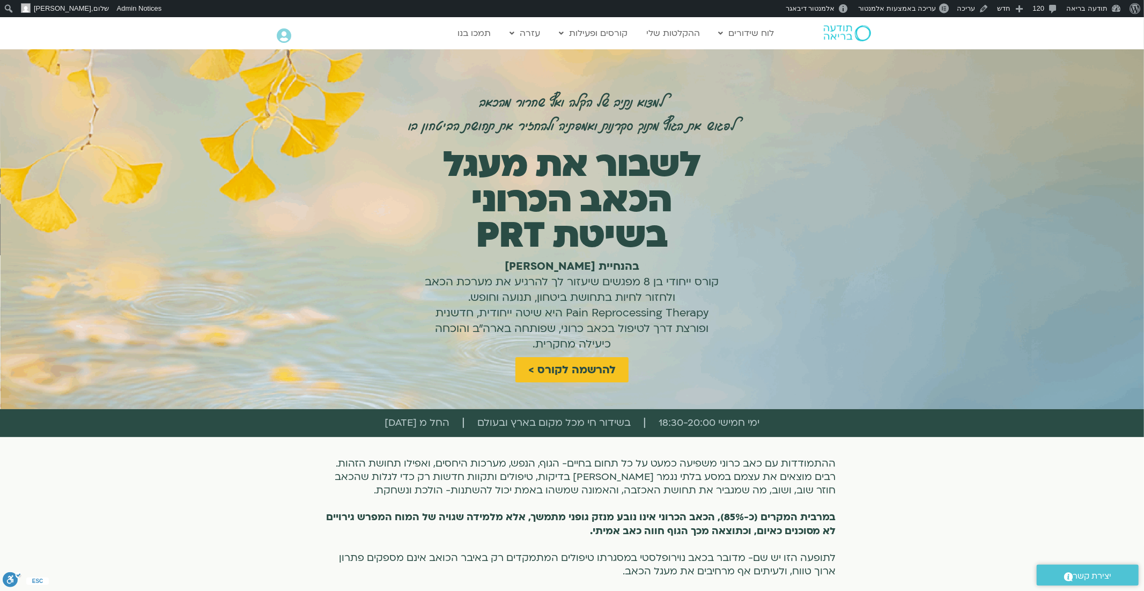 This screenshot has width=1144, height=591. Describe the element at coordinates (572, 370) in the screenshot. I see `span: להרשמה לקורס >` at that location.